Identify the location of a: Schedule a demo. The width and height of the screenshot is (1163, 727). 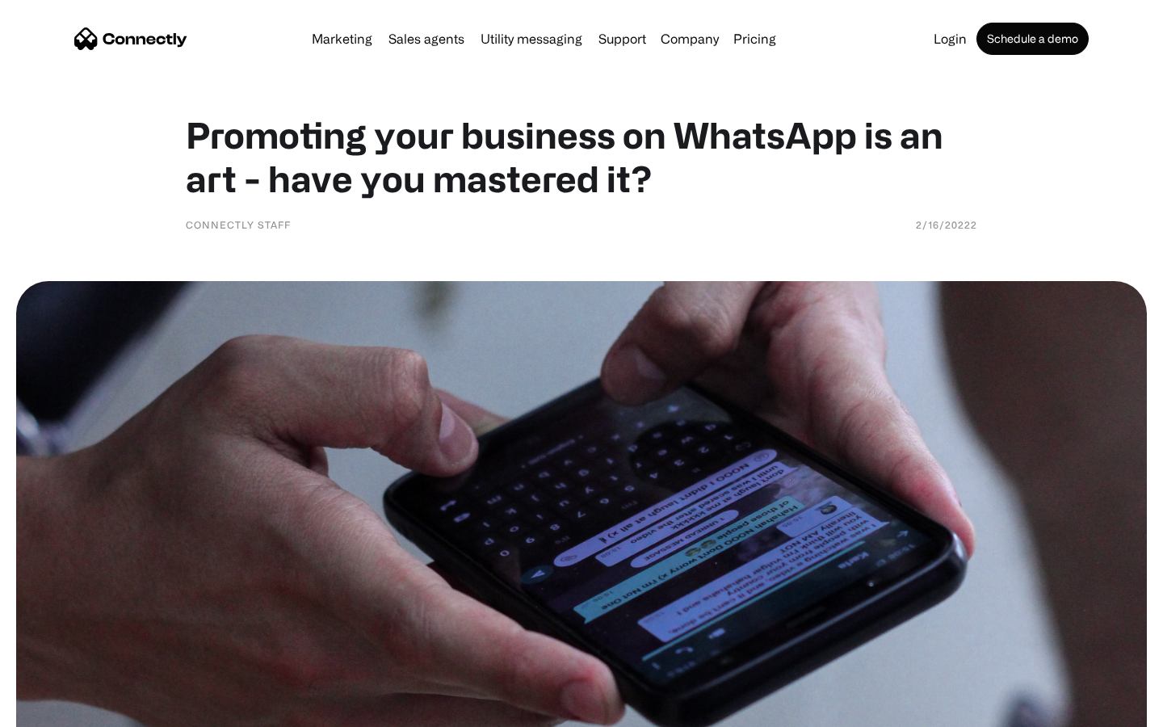
(1032, 39).